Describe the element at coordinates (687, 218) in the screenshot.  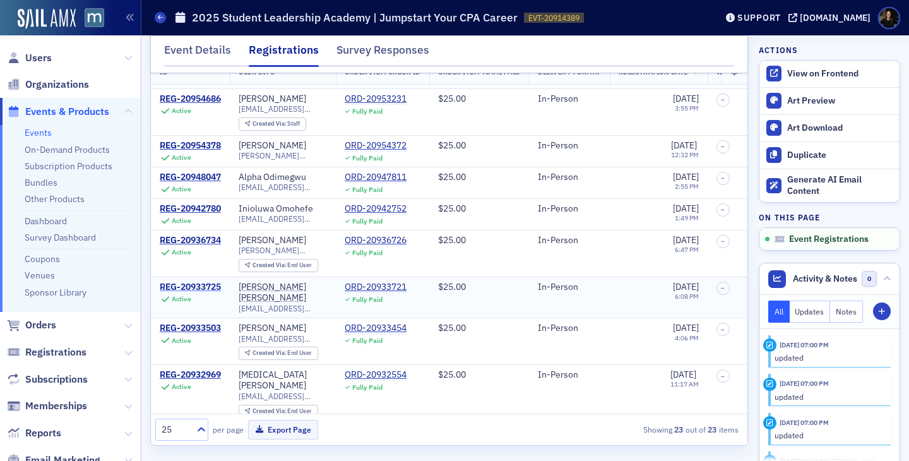
I see `time: 1:49 PM` at that location.